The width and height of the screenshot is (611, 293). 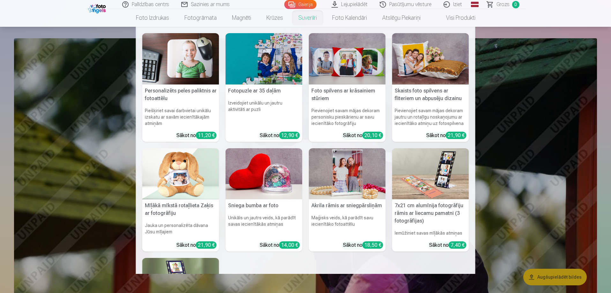 I want to click on a: Foto kalendāri, so click(x=349, y=18).